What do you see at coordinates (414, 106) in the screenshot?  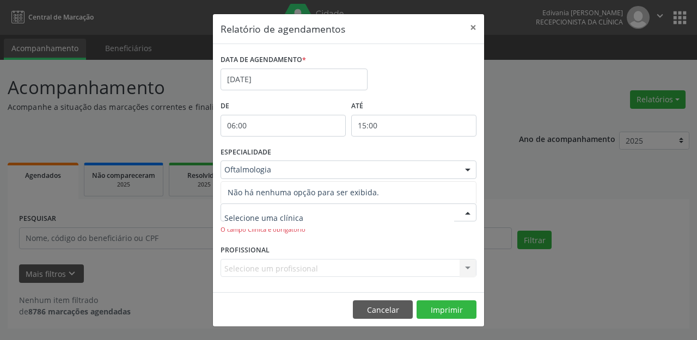 I see `label: ATÉ` at bounding box center [414, 106].